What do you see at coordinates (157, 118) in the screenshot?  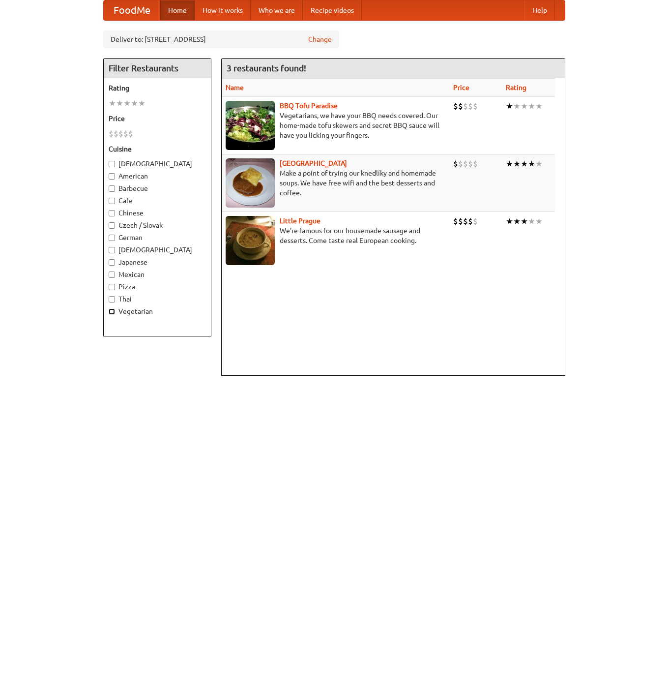 I see `h5: Price` at bounding box center [157, 118].